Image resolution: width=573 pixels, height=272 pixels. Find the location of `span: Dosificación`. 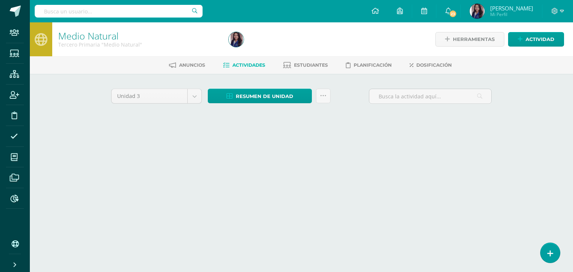

span: Dosificación is located at coordinates (434, 65).